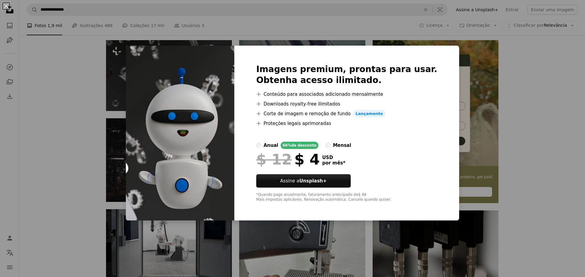  What do you see at coordinates (346, 75) in the screenshot?
I see `h2: Imagens premium, prontas para usar. Obtenha acesso ilimitado.` at bounding box center [346, 75].